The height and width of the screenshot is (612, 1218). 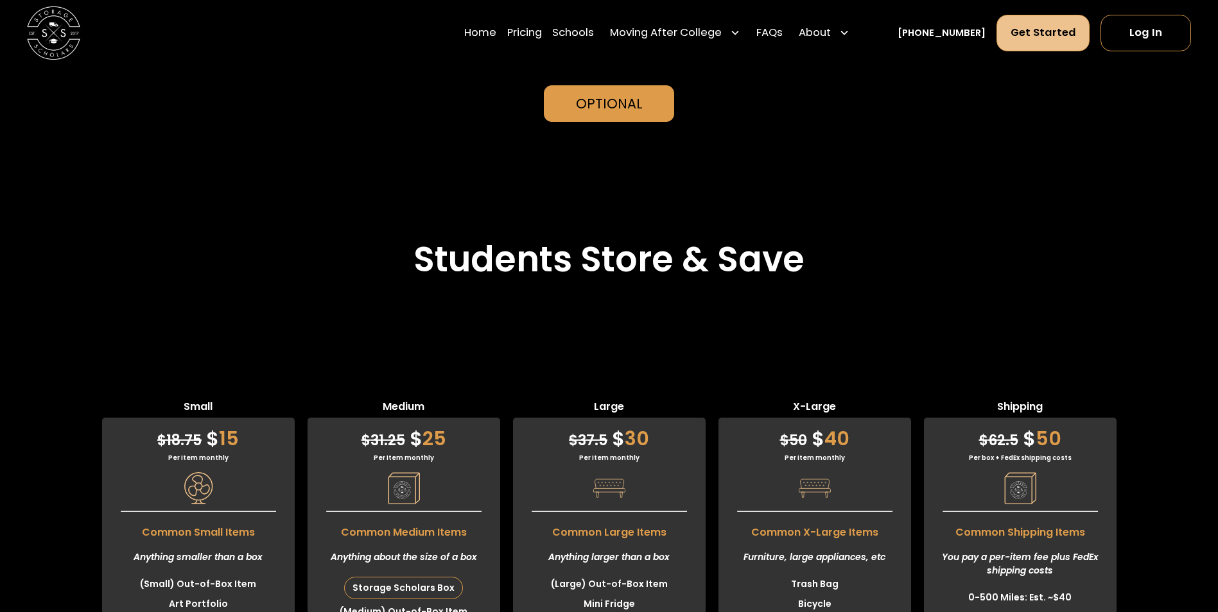 What do you see at coordinates (608, 259) in the screenshot?
I see `h2: Students Store & Save` at bounding box center [608, 259].